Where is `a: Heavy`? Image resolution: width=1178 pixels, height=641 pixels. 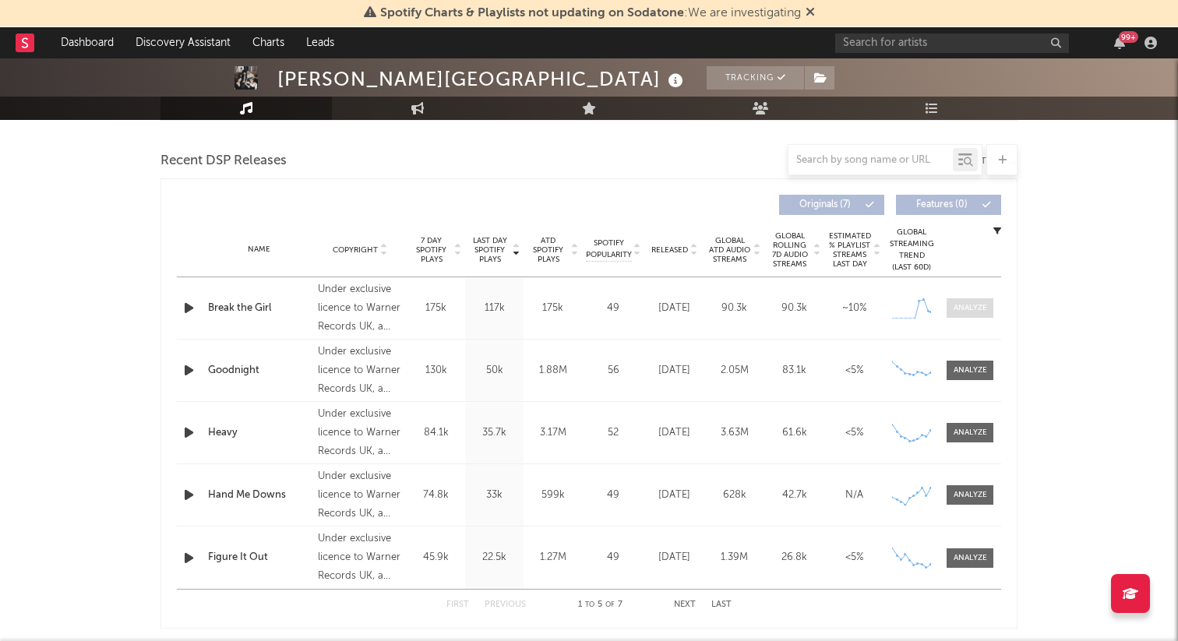 a: Heavy is located at coordinates (259, 433).